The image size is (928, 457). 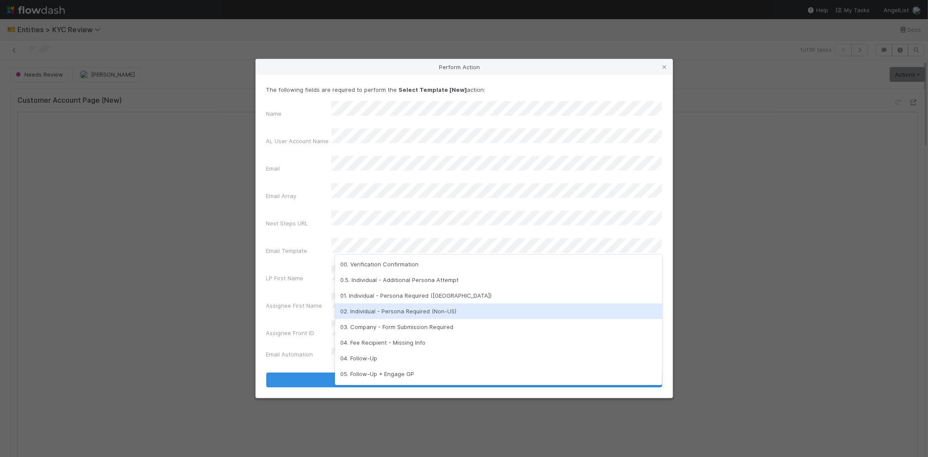 What do you see at coordinates (499, 374) in the screenshot?
I see `div: 05. Follow-Up + Engage GP` at bounding box center [499, 374].